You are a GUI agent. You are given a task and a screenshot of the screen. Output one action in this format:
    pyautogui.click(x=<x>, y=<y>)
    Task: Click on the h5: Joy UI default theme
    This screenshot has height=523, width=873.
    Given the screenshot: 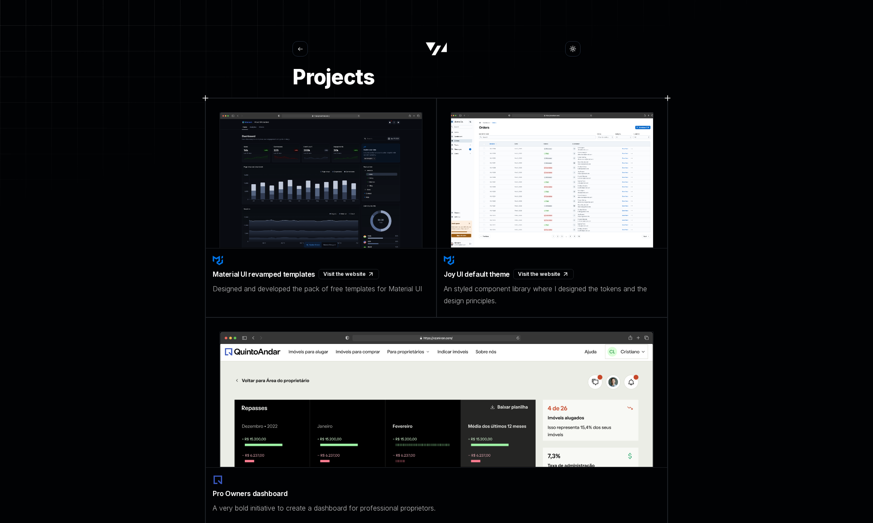 What is the action you would take?
    pyautogui.click(x=477, y=274)
    